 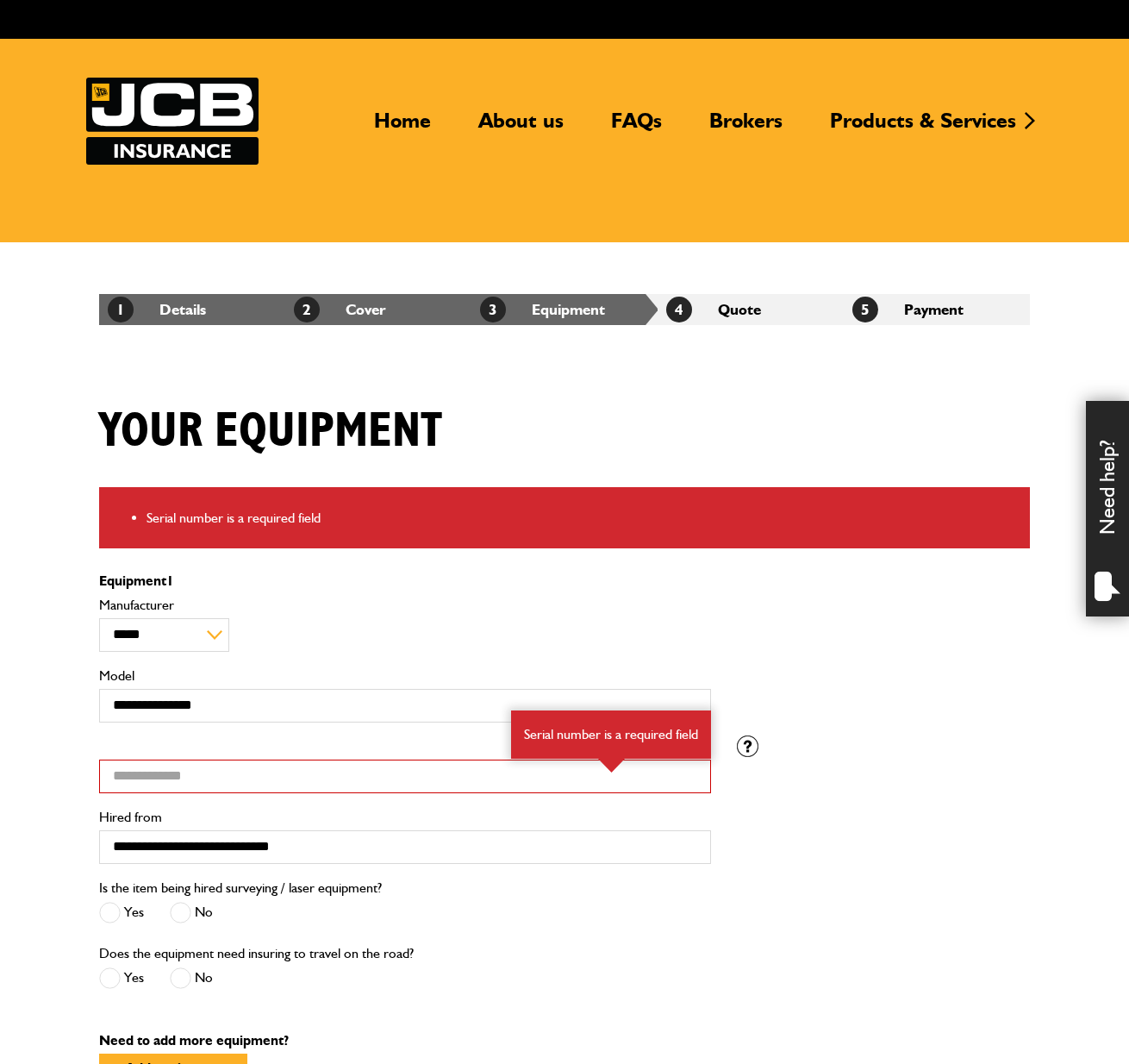 What do you see at coordinates (402, 128) in the screenshot?
I see `a: Home` at bounding box center [402, 128].